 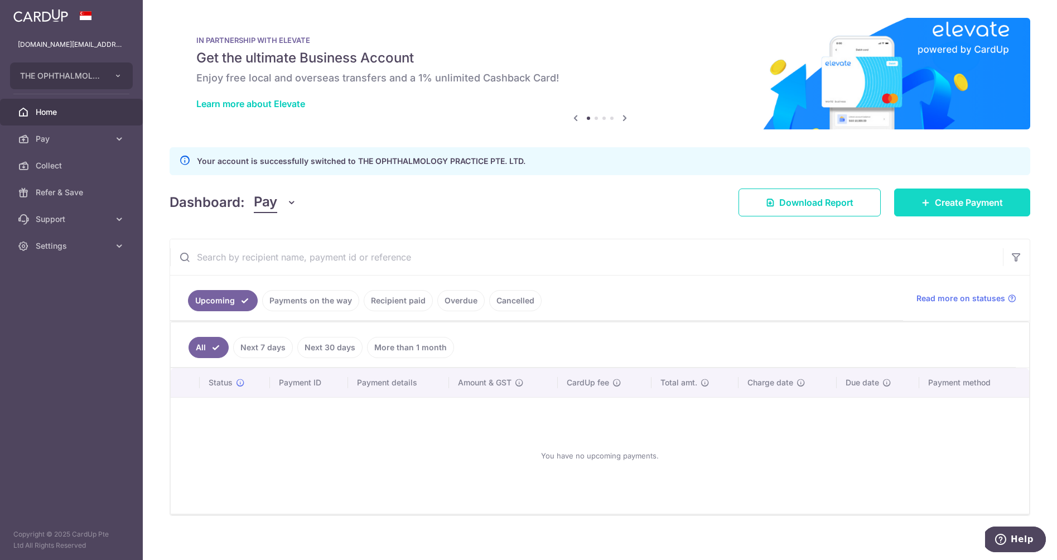 What do you see at coordinates (679, 383) in the screenshot?
I see `span: Total amt.` at bounding box center [679, 383].